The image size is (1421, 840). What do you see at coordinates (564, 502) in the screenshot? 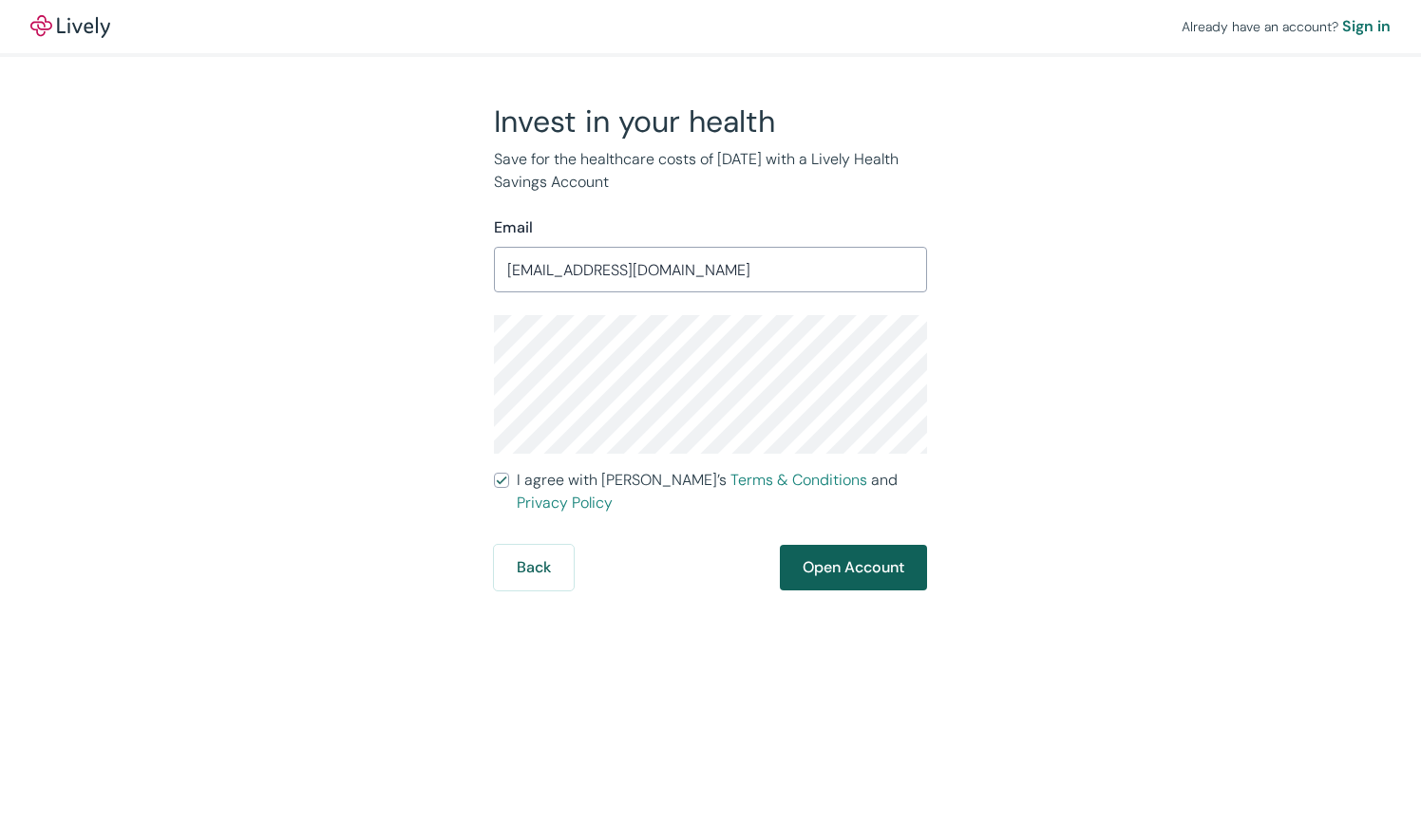
I see `a: Privacy Policy` at bounding box center [564, 502].